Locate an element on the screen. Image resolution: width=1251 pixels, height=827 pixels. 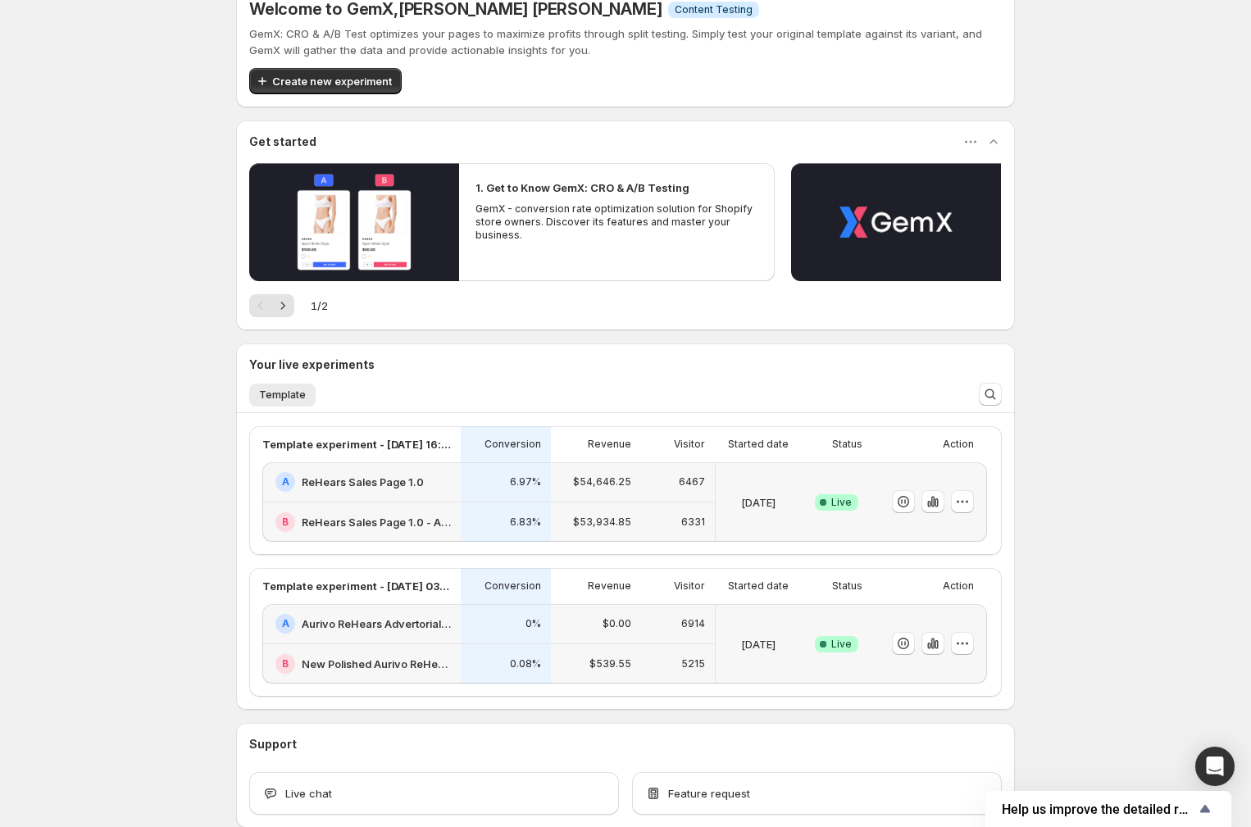
p: 6.97% is located at coordinates (525, 482).